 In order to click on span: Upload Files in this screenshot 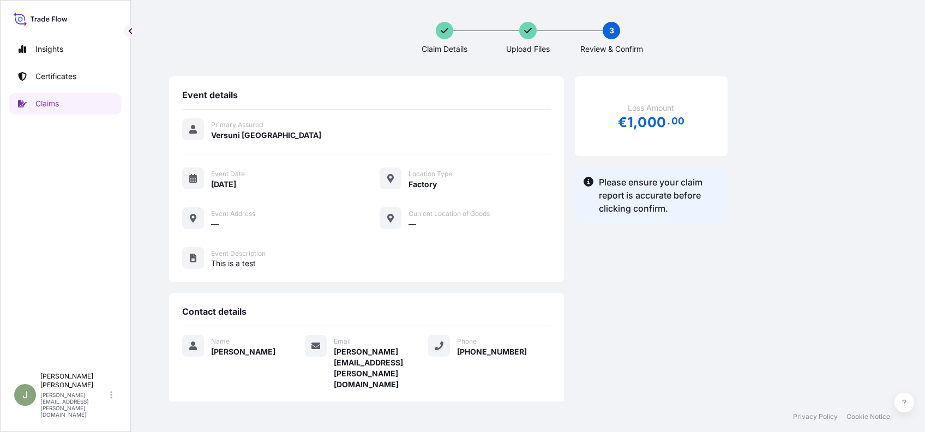, I will do `click(528, 49)`.